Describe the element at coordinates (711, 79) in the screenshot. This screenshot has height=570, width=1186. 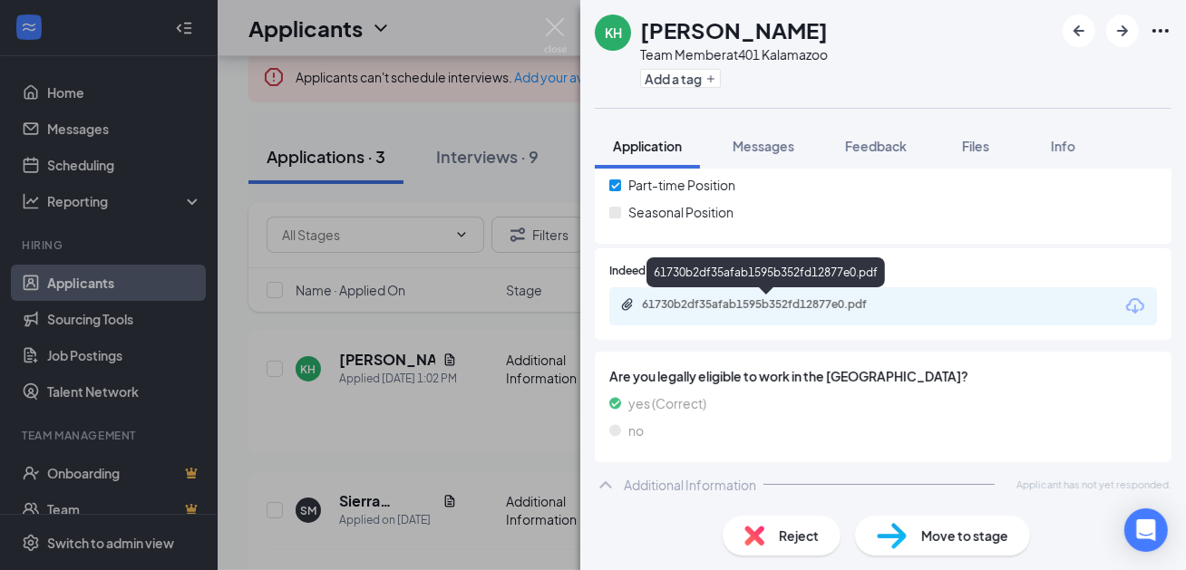
I see `svg: Plus` at that location.